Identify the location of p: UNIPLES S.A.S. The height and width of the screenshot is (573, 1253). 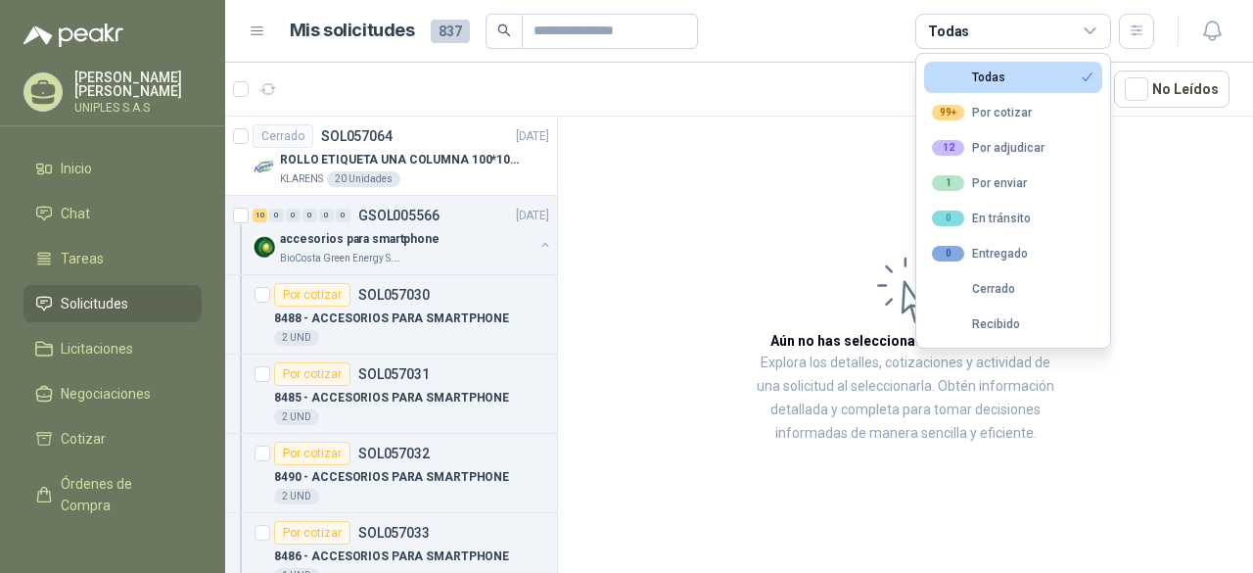
(138, 108).